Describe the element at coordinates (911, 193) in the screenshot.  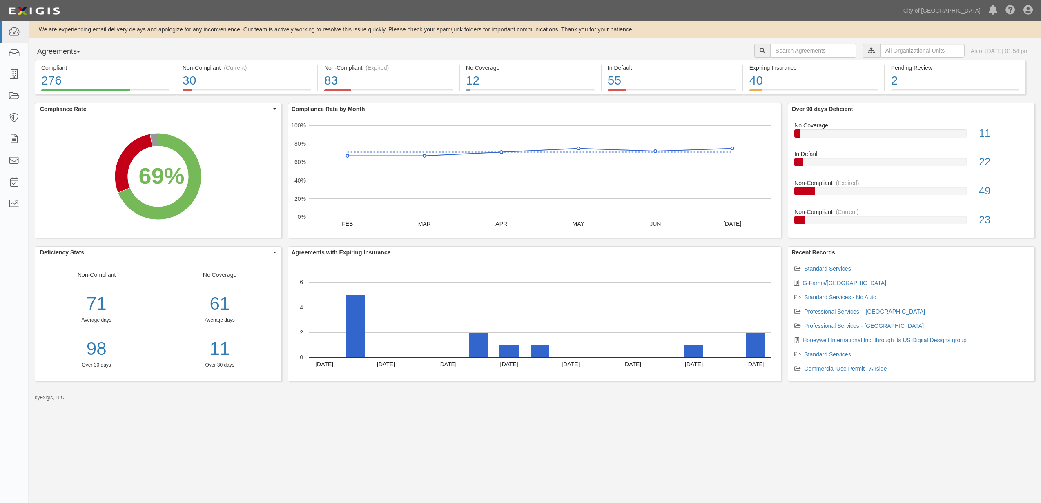
I see `a: Non-Compliant(Expired)49` at that location.